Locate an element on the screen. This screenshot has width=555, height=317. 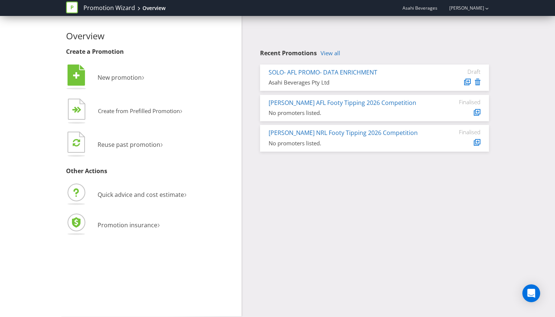
button: Create from Prefilled Promotion› is located at coordinates (124, 112).